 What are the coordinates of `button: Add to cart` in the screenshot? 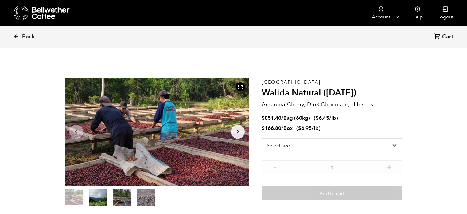 It's located at (332, 193).